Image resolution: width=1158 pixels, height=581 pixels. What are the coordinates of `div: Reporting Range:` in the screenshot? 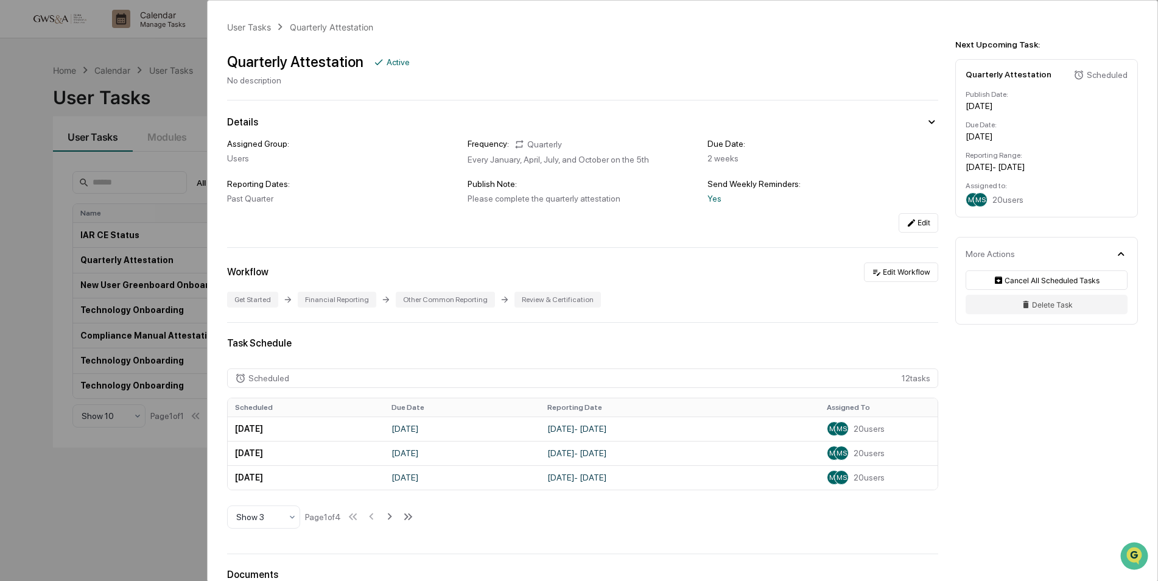 It's located at (1047, 155).